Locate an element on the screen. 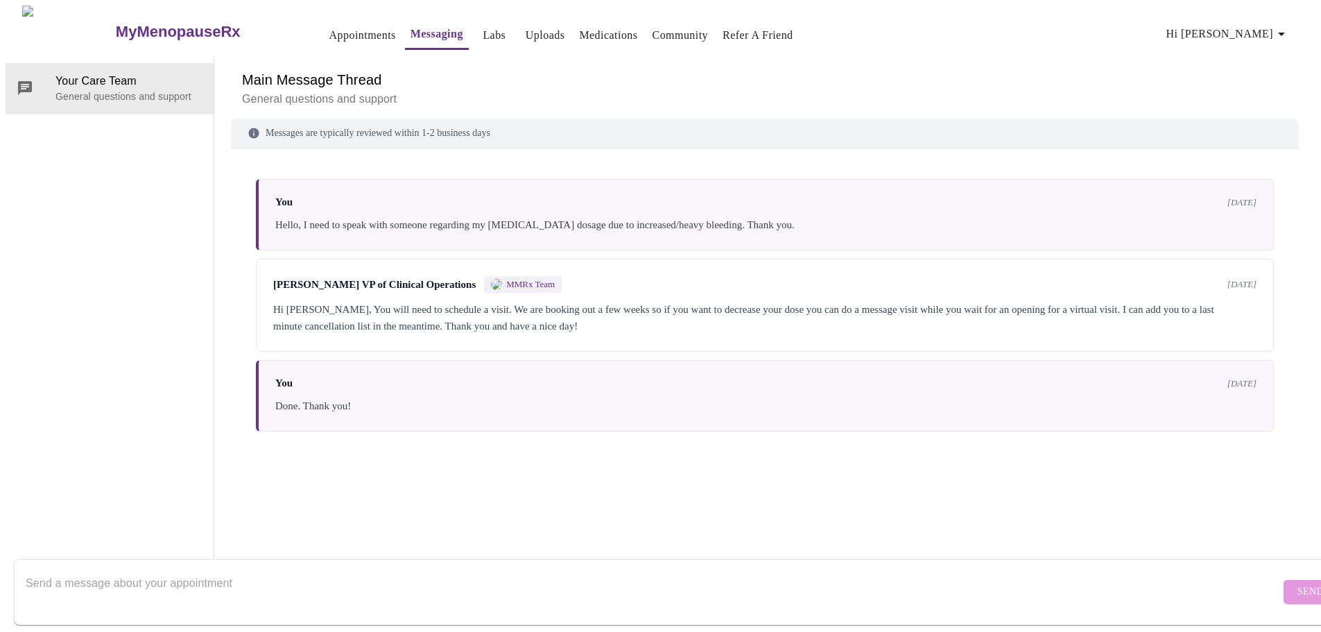 This screenshot has width=1321, height=632. h6: Main Message Thread is located at coordinates (765, 80).